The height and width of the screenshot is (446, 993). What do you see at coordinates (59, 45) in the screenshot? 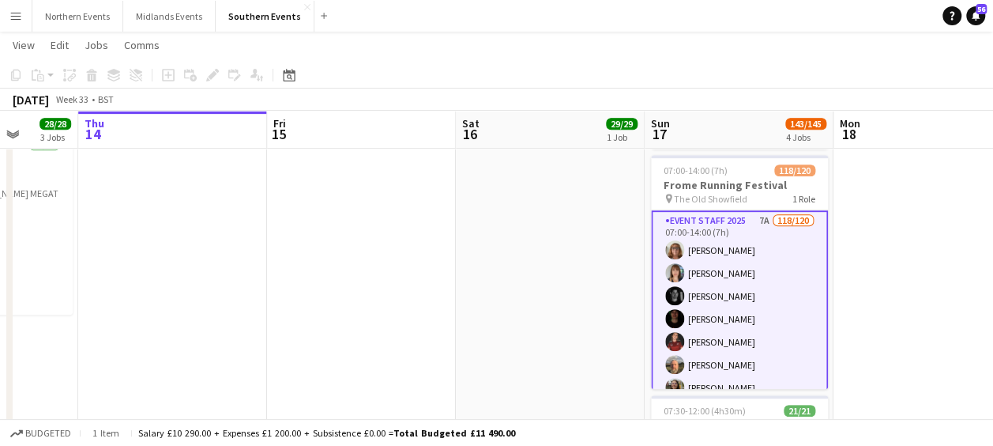
I see `span: Edit` at bounding box center [59, 45].